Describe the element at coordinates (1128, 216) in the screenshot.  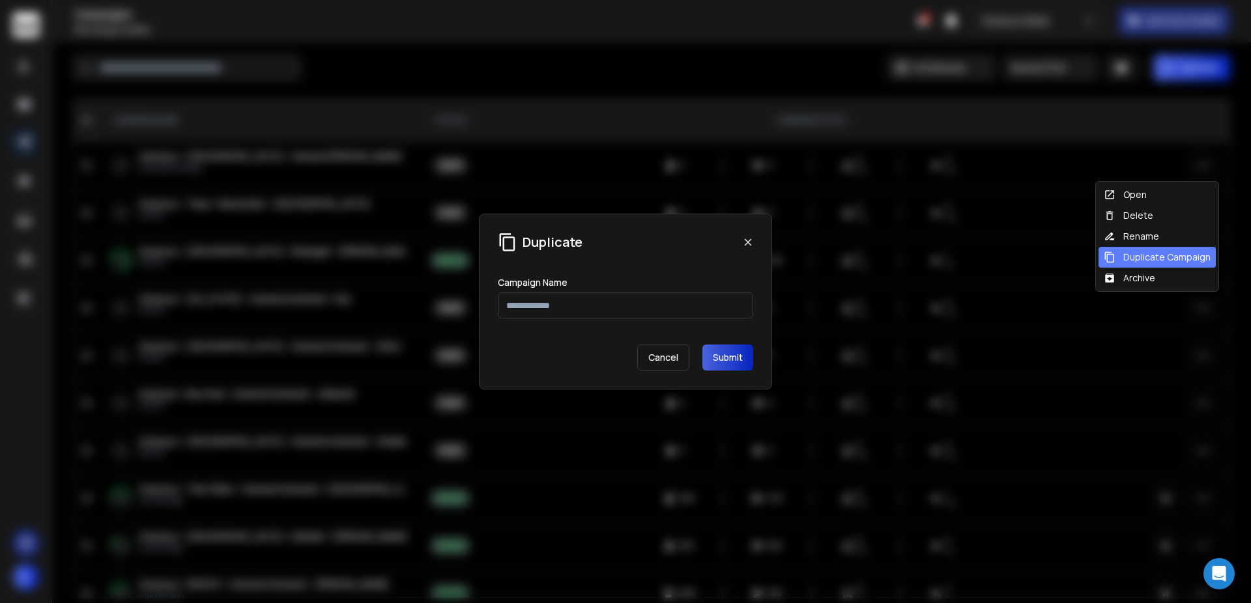
I see `div: Delete` at that location.